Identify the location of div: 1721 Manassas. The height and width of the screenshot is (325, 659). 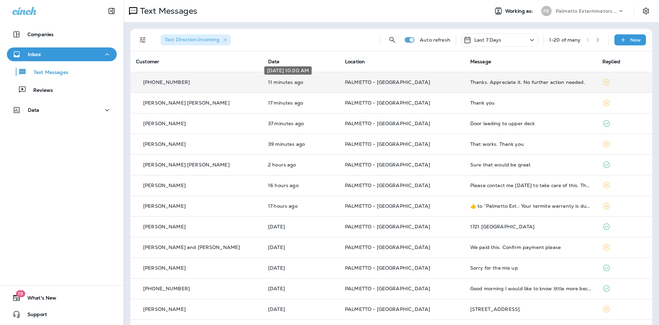
(531, 226).